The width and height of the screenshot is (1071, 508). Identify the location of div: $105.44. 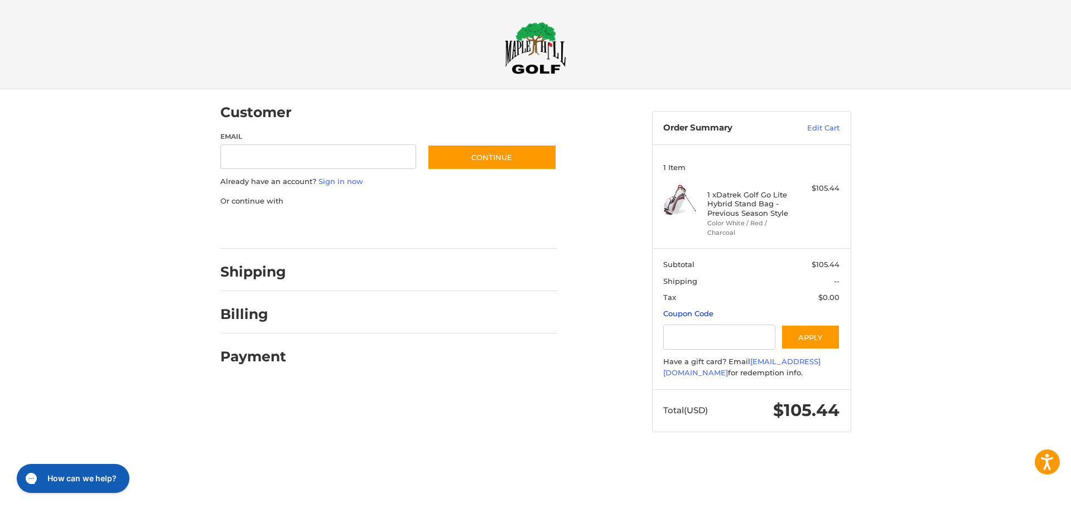
(817, 189).